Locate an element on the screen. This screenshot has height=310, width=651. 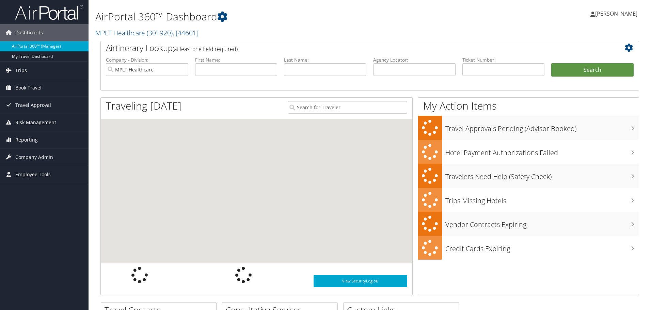
span: ( 301920 ) is located at coordinates (160, 33).